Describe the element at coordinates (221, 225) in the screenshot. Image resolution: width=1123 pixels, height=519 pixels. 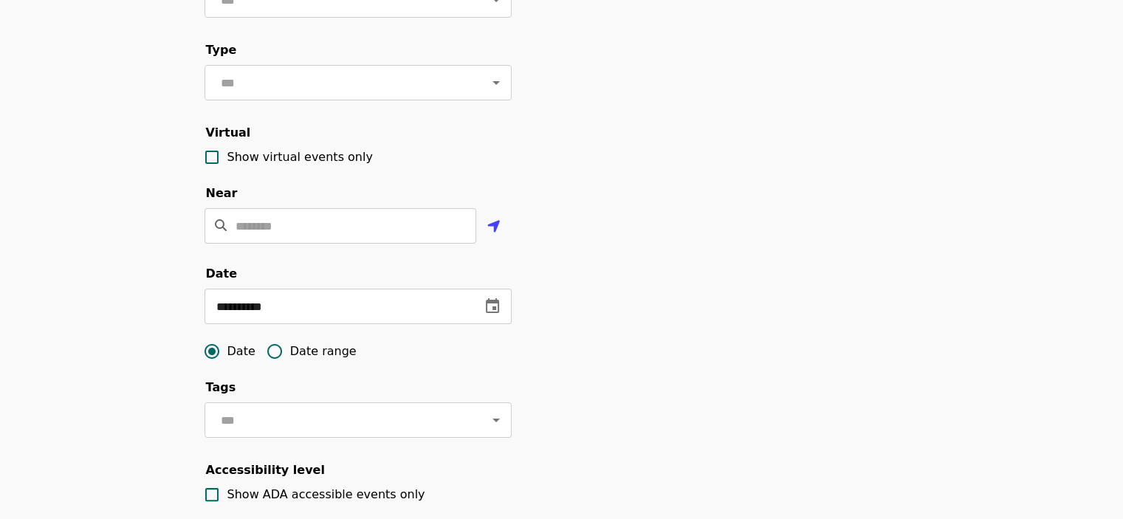
I see `i: search icon` at that location.